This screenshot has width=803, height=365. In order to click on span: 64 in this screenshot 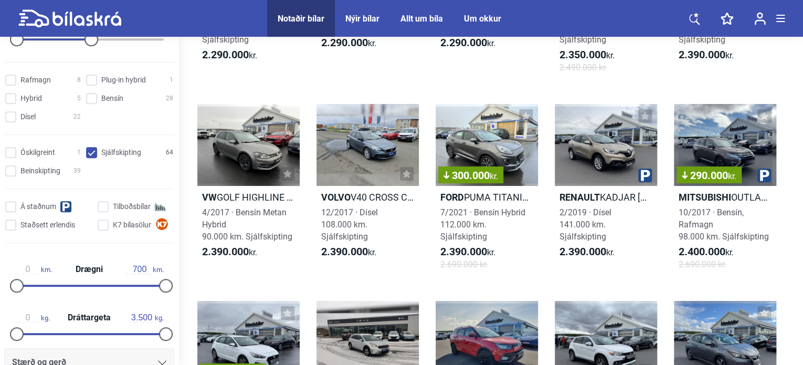, I will do `click(170, 152)`.